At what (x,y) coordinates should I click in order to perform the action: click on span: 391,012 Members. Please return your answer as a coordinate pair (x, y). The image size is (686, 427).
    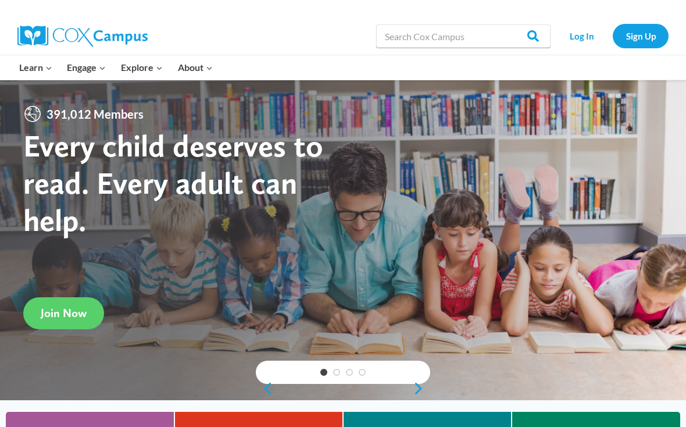
    Looking at the image, I should click on (95, 114).